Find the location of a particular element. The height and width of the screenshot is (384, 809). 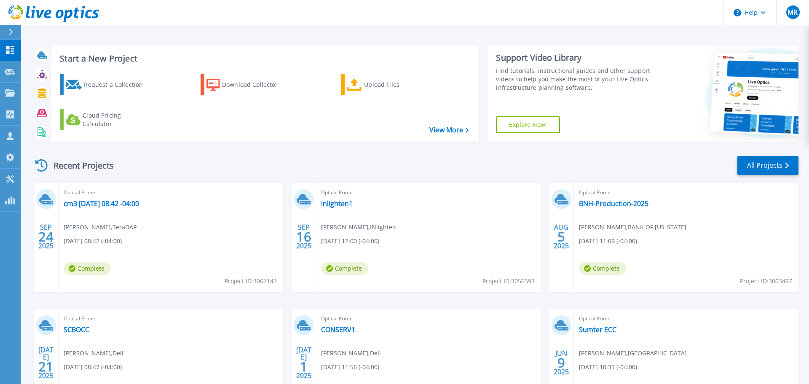

span: Project ID: 3003497 is located at coordinates (766, 281).